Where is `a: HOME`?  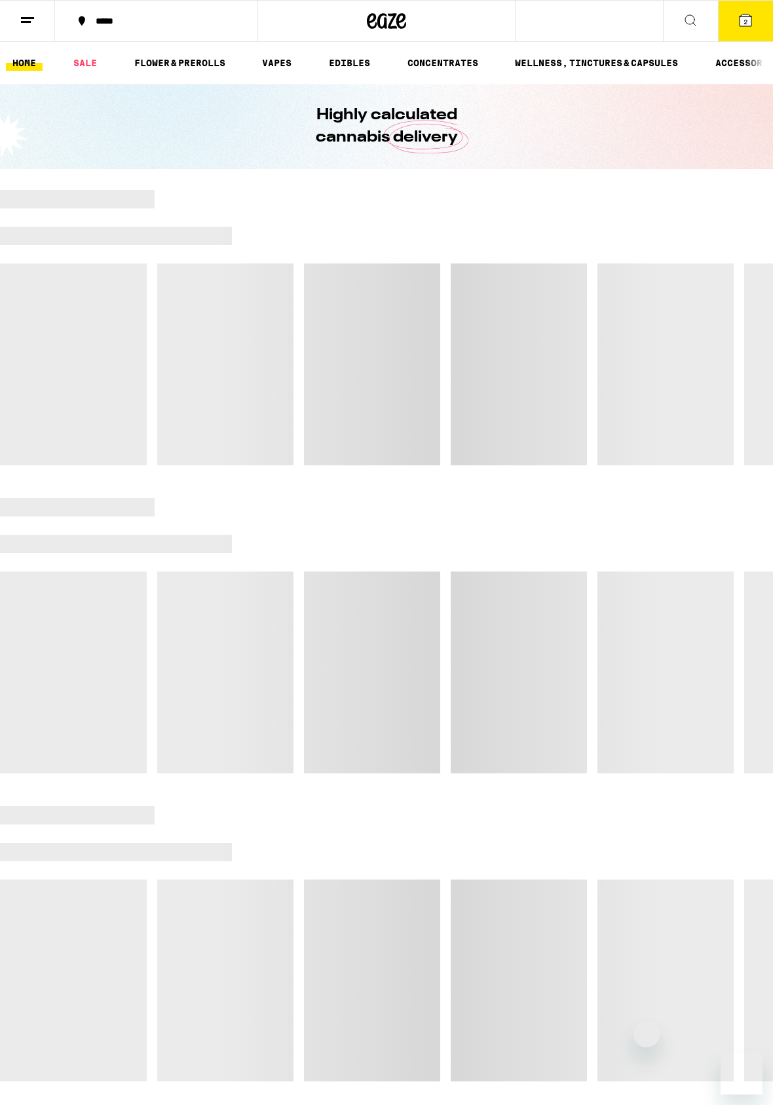
a: HOME is located at coordinates (24, 63).